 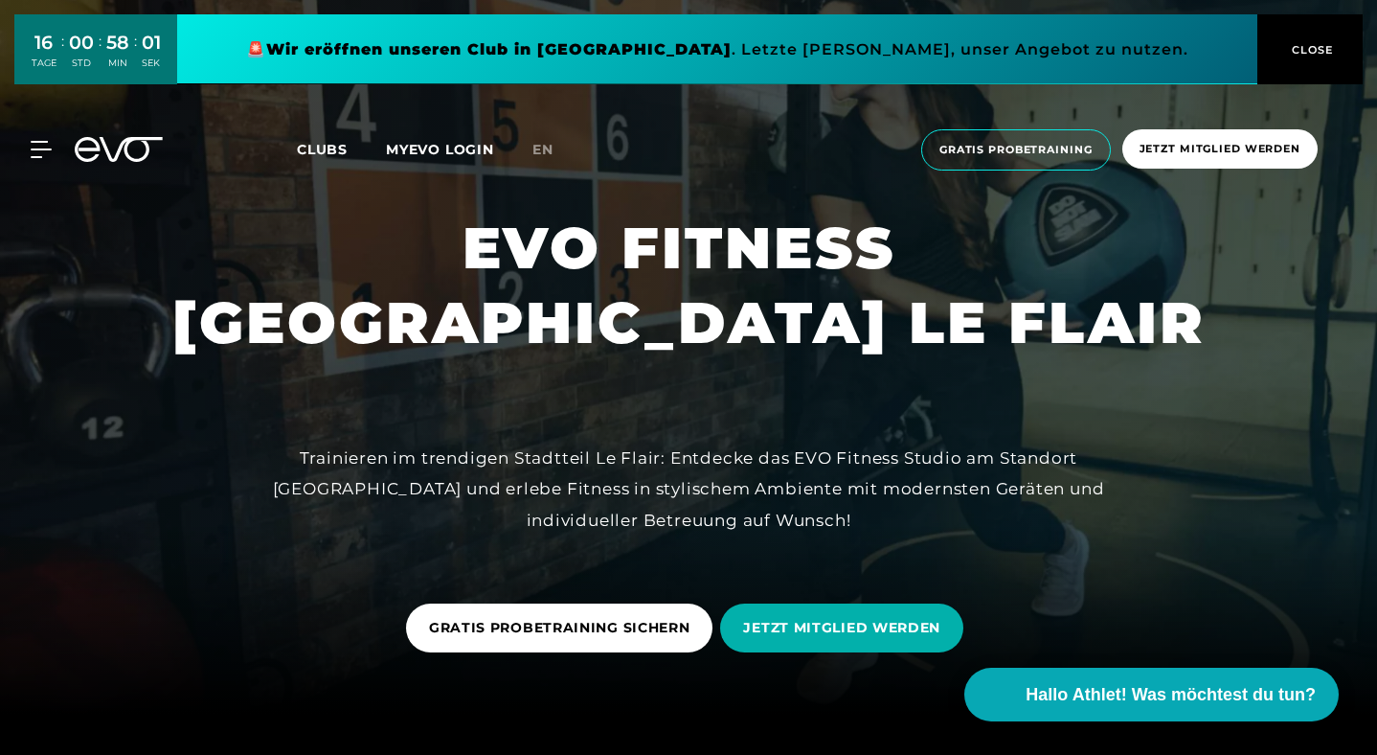 What do you see at coordinates (322, 149) in the screenshot?
I see `span: Clubs` at bounding box center [322, 149].